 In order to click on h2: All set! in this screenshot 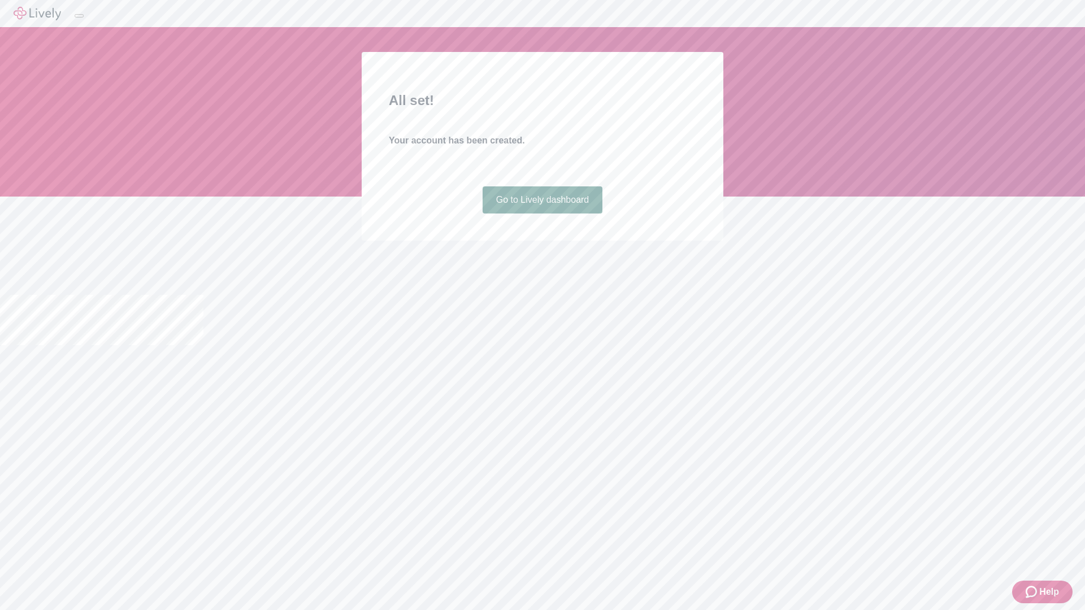, I will do `click(542, 101)`.